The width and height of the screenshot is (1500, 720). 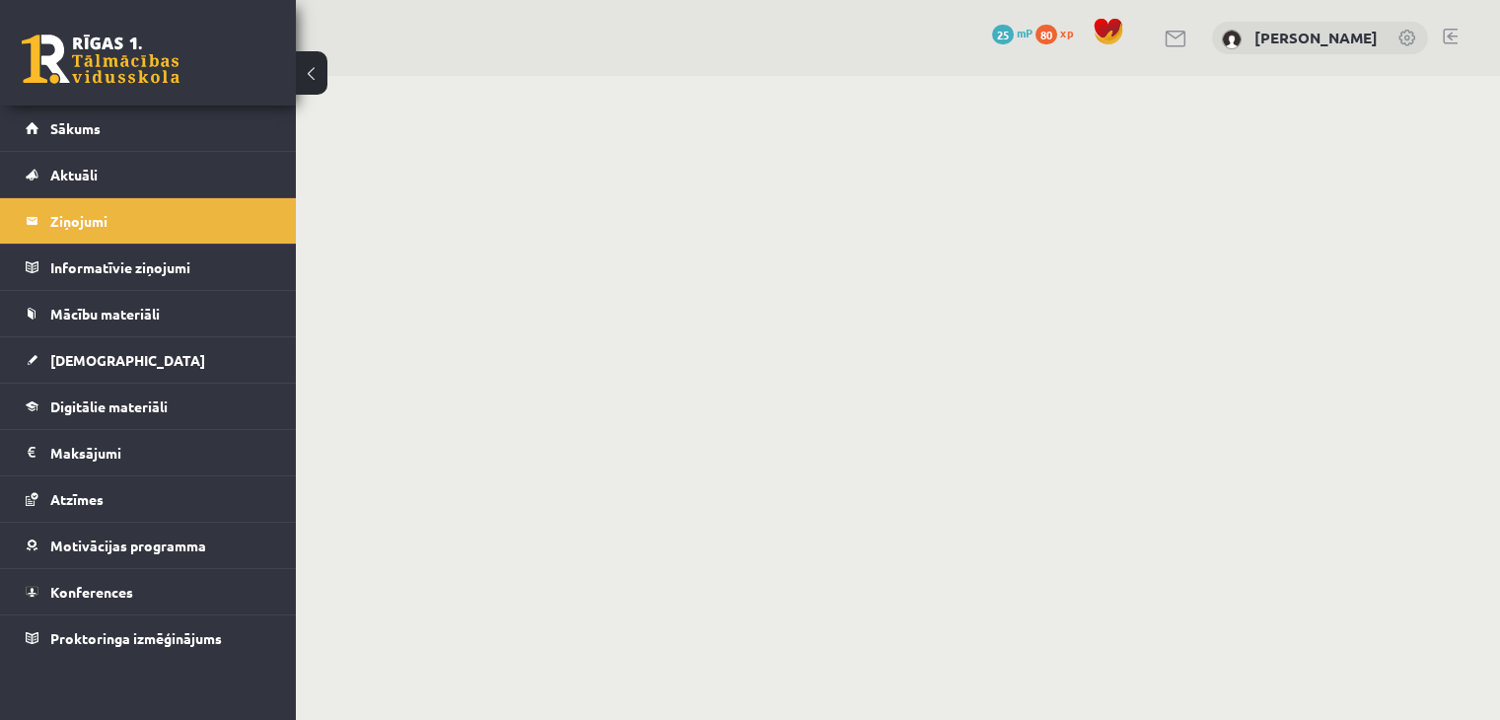 What do you see at coordinates (75, 128) in the screenshot?
I see `span: Sākums` at bounding box center [75, 128].